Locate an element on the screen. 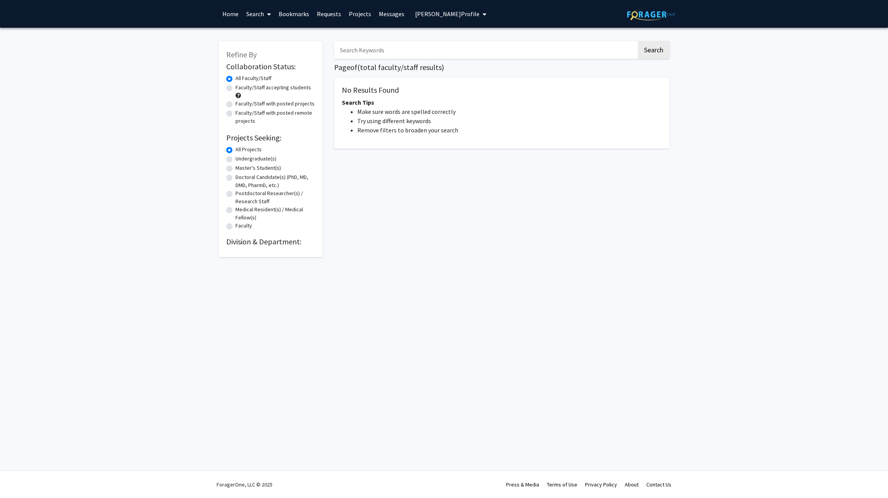  label: Undergraduate(s) is located at coordinates (256, 159).